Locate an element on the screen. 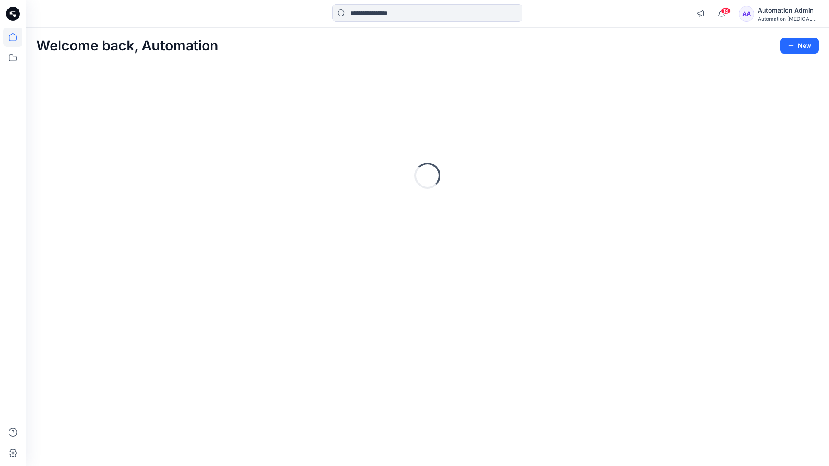 The height and width of the screenshot is (466, 829). div: AA is located at coordinates (747, 14).